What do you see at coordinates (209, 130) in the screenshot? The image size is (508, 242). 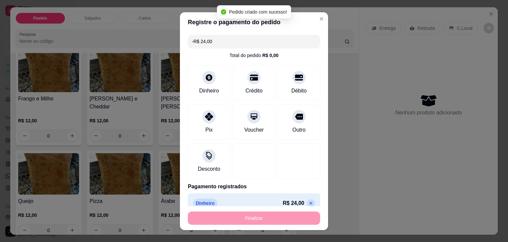 I see `div: Pix` at bounding box center [209, 130].